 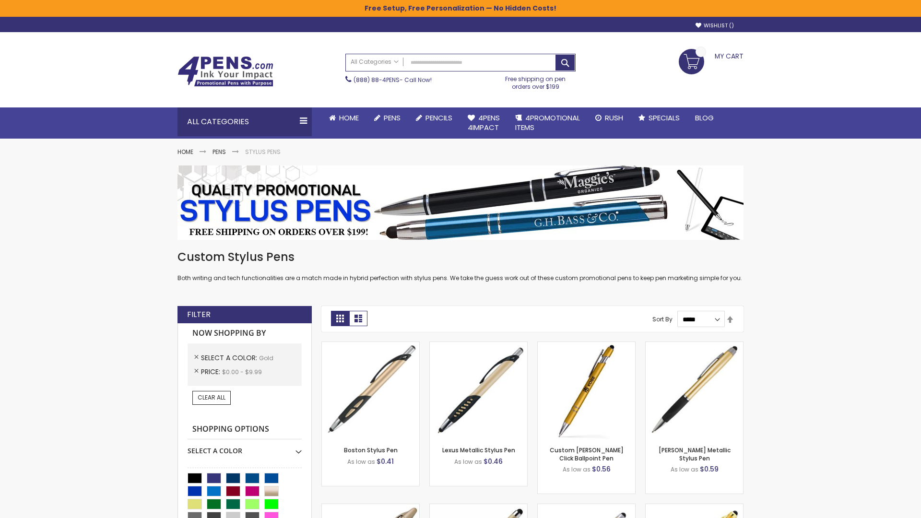 I want to click on img: 4Pens Custom Pens and Promotional Products, so click(x=226, y=72).